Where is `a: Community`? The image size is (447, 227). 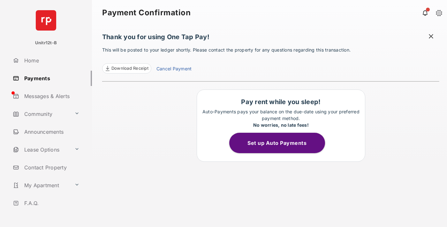
a: Community is located at coordinates (41, 114).